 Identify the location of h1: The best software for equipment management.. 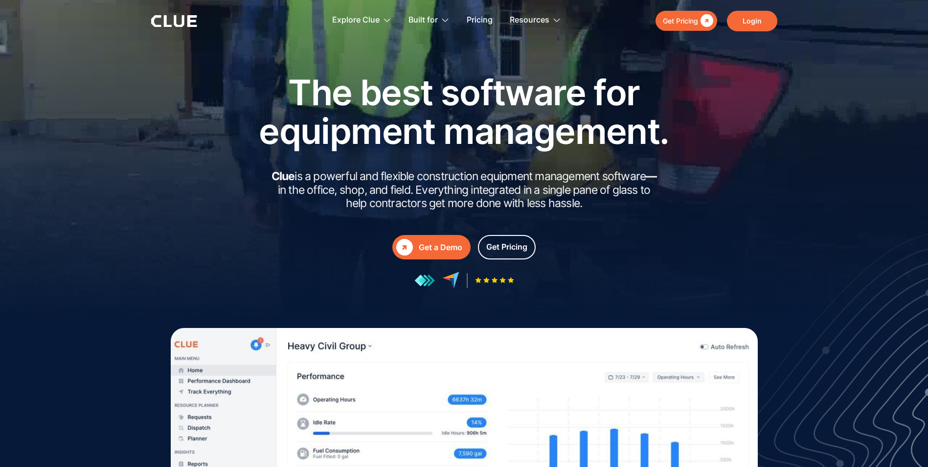
(464, 112).